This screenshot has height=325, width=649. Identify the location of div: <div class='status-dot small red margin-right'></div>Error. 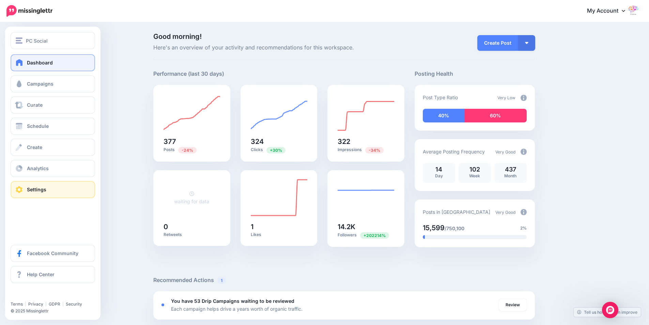
(163, 305).